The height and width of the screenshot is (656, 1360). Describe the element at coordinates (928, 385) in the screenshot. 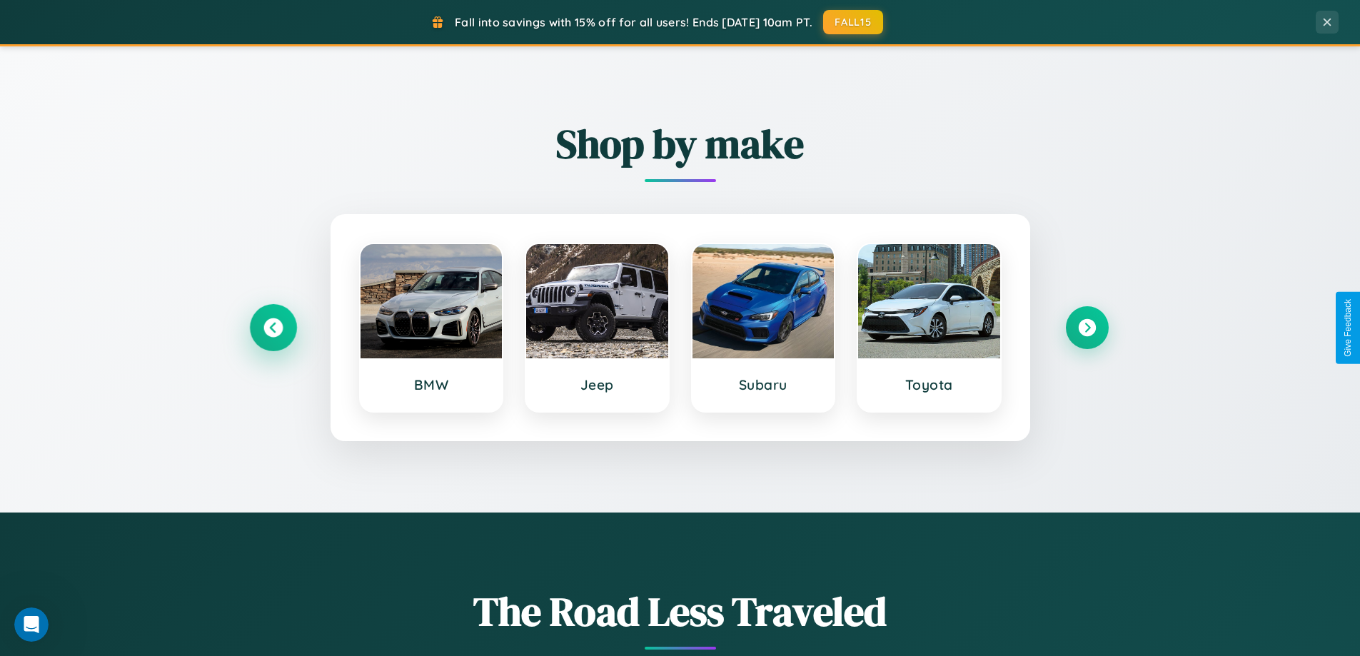

I see `h3: Toyota` at that location.